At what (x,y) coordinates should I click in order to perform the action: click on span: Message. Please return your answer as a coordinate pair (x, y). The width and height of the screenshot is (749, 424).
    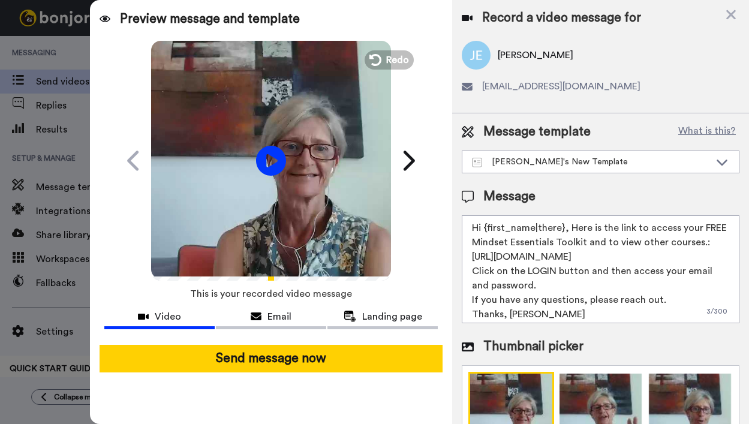
    Looking at the image, I should click on (509, 197).